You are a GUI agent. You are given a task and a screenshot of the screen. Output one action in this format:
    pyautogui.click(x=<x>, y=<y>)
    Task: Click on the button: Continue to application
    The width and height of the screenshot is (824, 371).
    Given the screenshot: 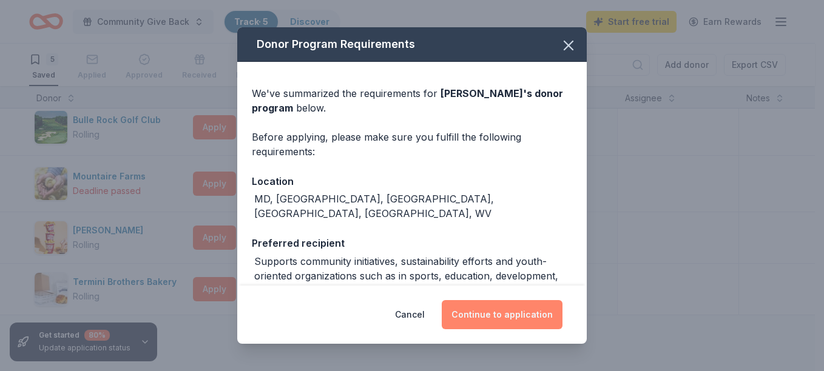 What is the action you would take?
    pyautogui.click(x=502, y=315)
    